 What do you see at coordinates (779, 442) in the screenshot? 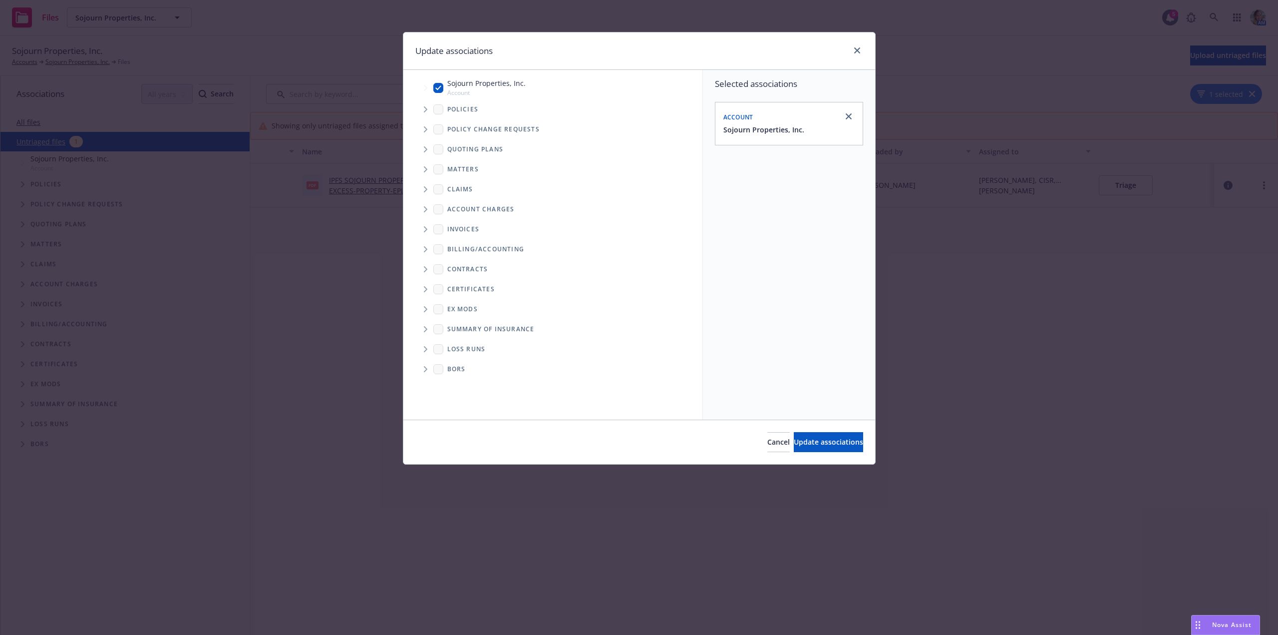
I see `button: Cancel` at bounding box center [779, 442].